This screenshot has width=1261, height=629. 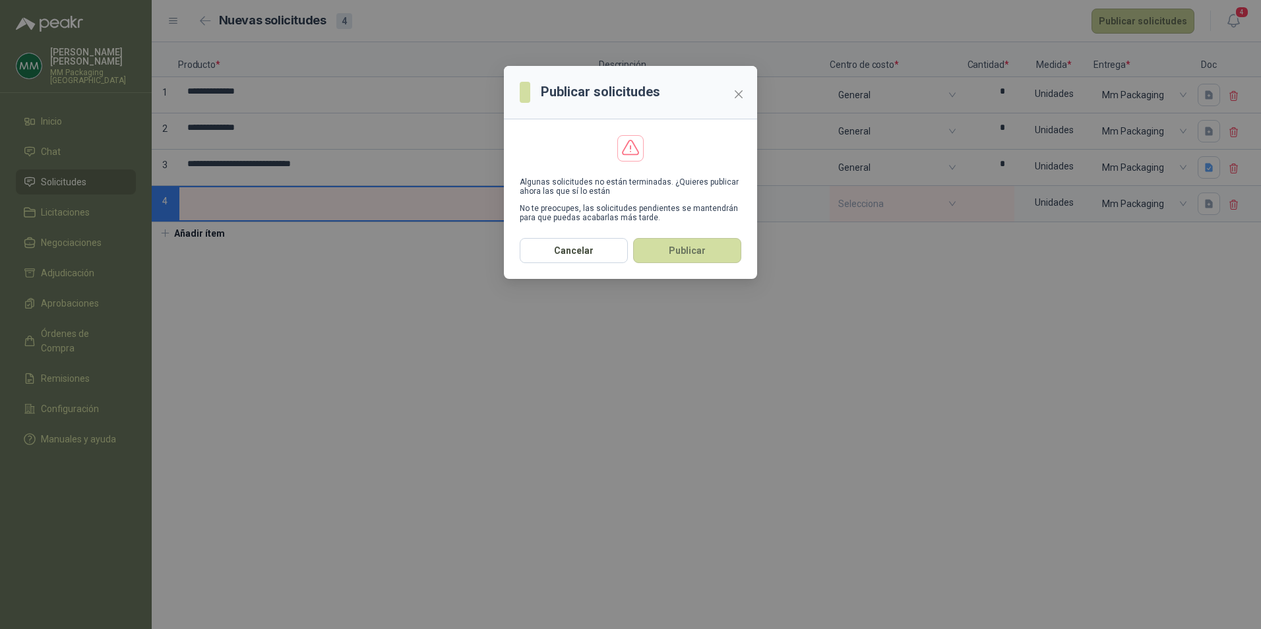 What do you see at coordinates (600, 92) in the screenshot?
I see `h3: Publicar solicitudes` at bounding box center [600, 92].